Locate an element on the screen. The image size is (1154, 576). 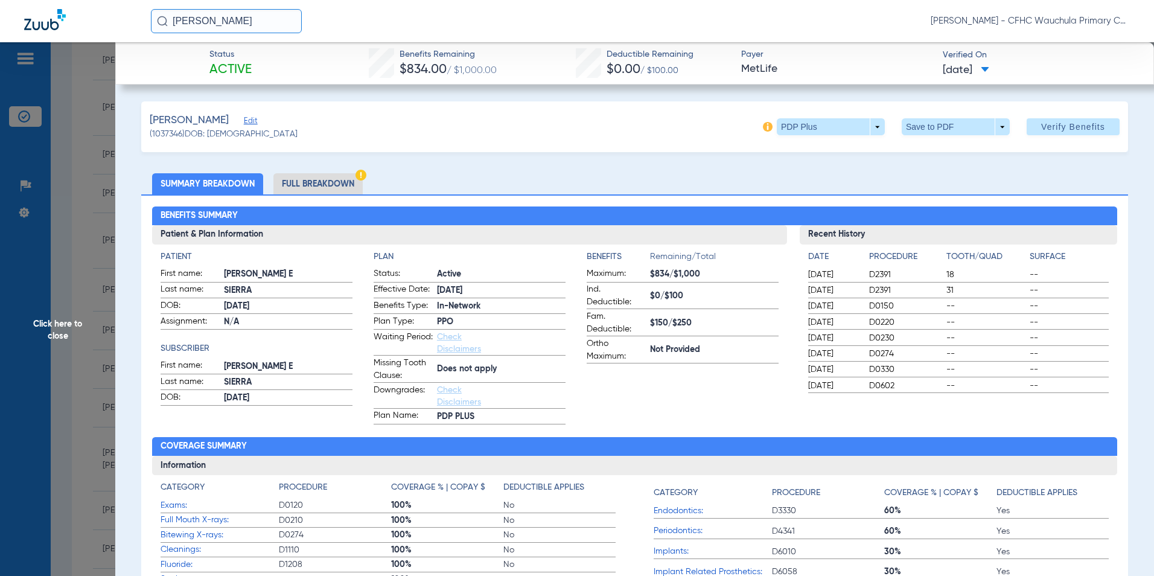
span: D1208 is located at coordinates (335, 564).